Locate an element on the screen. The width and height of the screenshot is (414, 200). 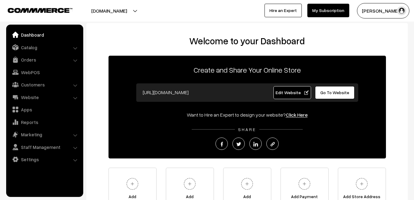
a: Customers is located at coordinates (44, 85).